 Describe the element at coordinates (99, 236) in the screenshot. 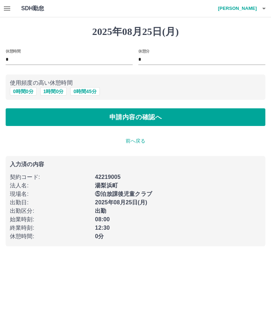

I see `b: 0分` at that location.